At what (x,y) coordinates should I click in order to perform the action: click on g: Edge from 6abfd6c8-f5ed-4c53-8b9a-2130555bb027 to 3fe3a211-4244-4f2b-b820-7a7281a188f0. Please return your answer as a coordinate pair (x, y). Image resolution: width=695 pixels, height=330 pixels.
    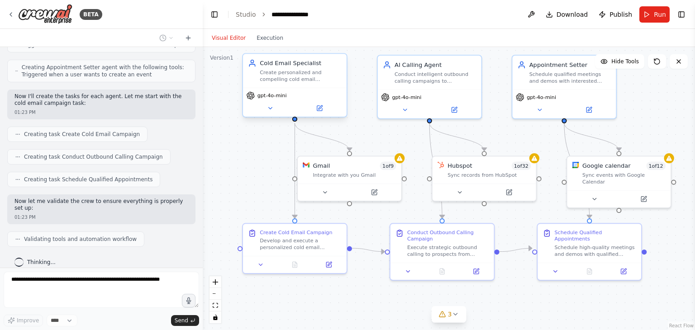
    Looking at the image, I should click on (516, 250).